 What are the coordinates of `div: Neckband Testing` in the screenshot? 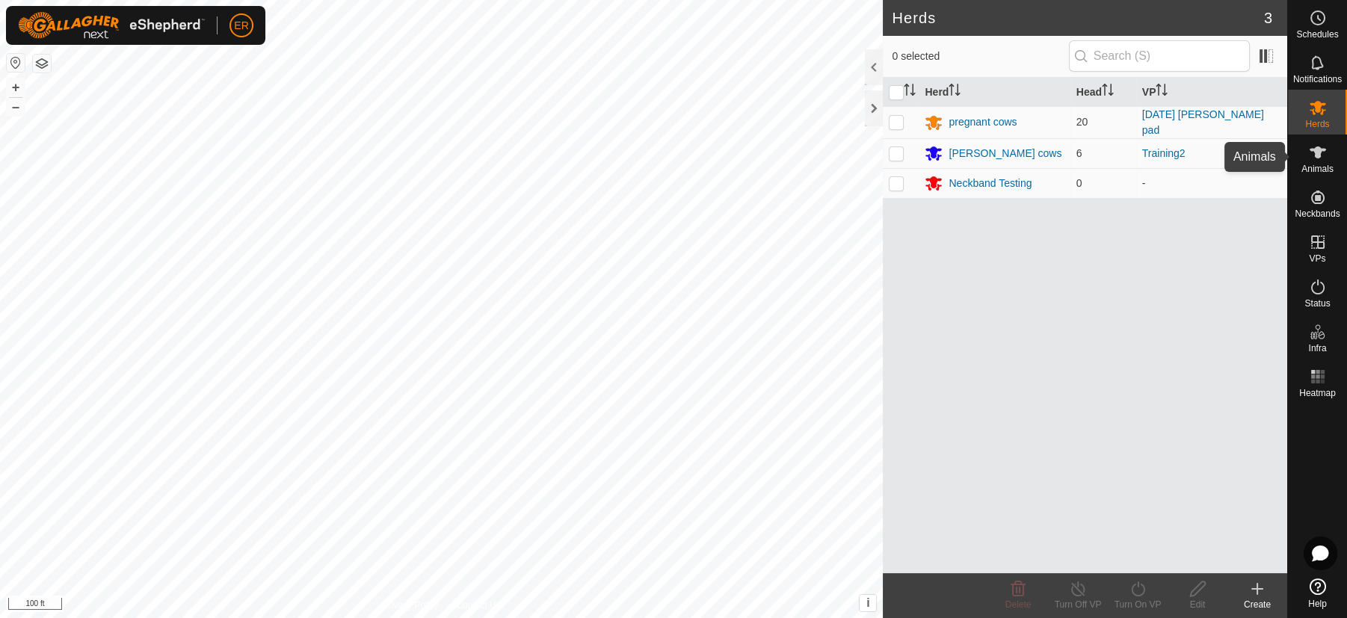 It's located at (990, 183).